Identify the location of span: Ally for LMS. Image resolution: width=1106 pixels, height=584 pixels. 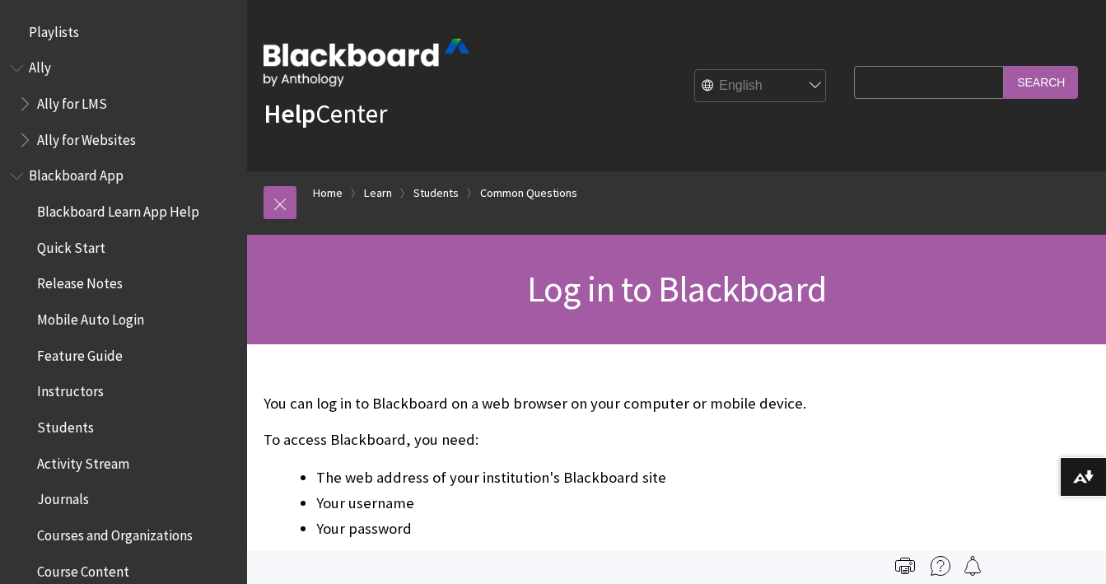
(72, 100).